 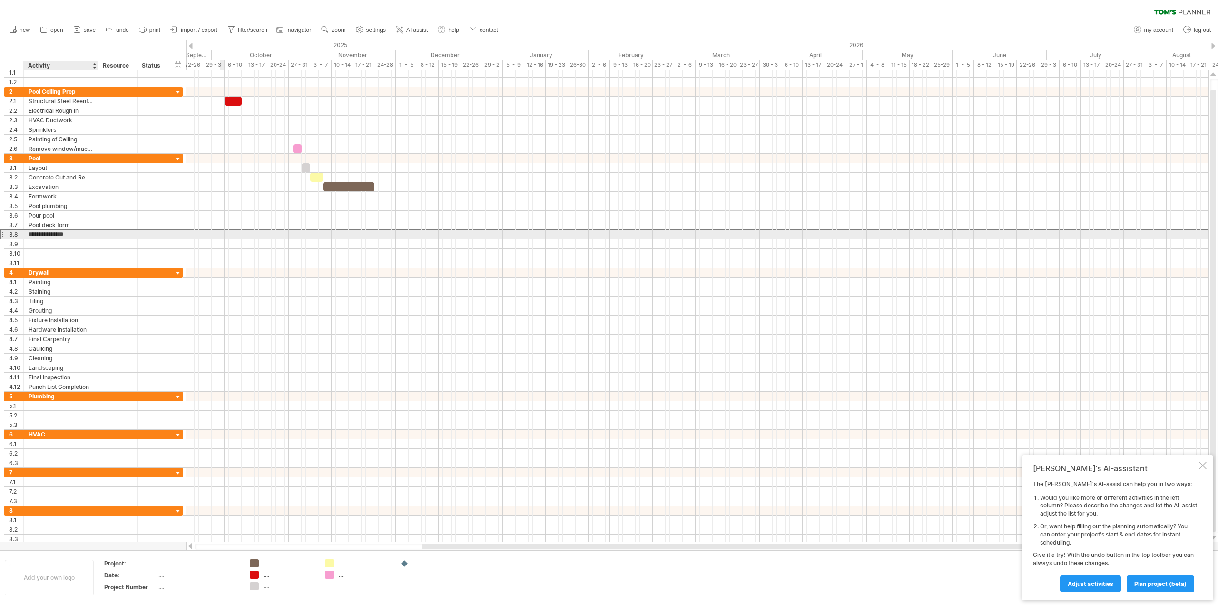 What do you see at coordinates (16, 120) in the screenshot?
I see `div: 2.3` at bounding box center [16, 120].